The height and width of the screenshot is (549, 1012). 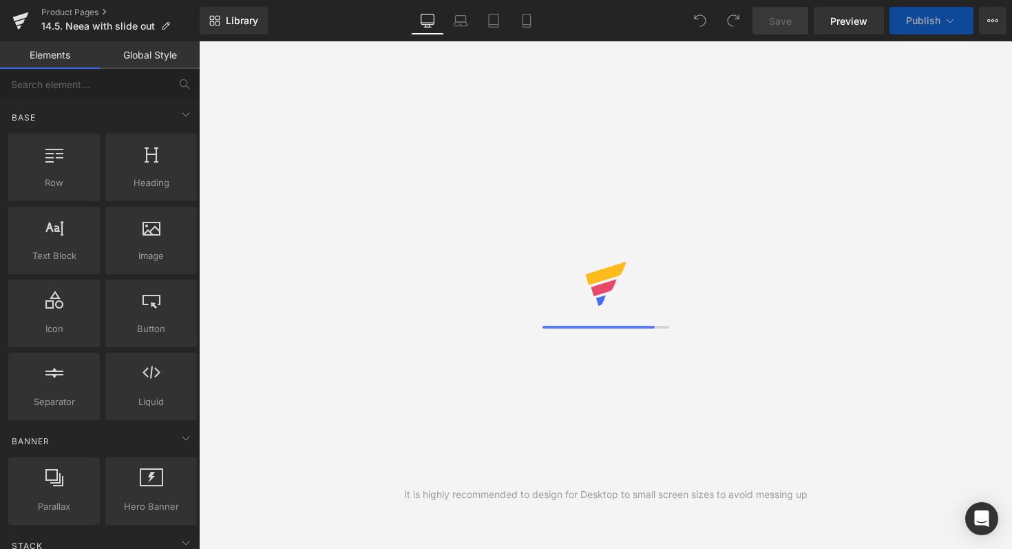 I want to click on a: Desktop, so click(x=428, y=21).